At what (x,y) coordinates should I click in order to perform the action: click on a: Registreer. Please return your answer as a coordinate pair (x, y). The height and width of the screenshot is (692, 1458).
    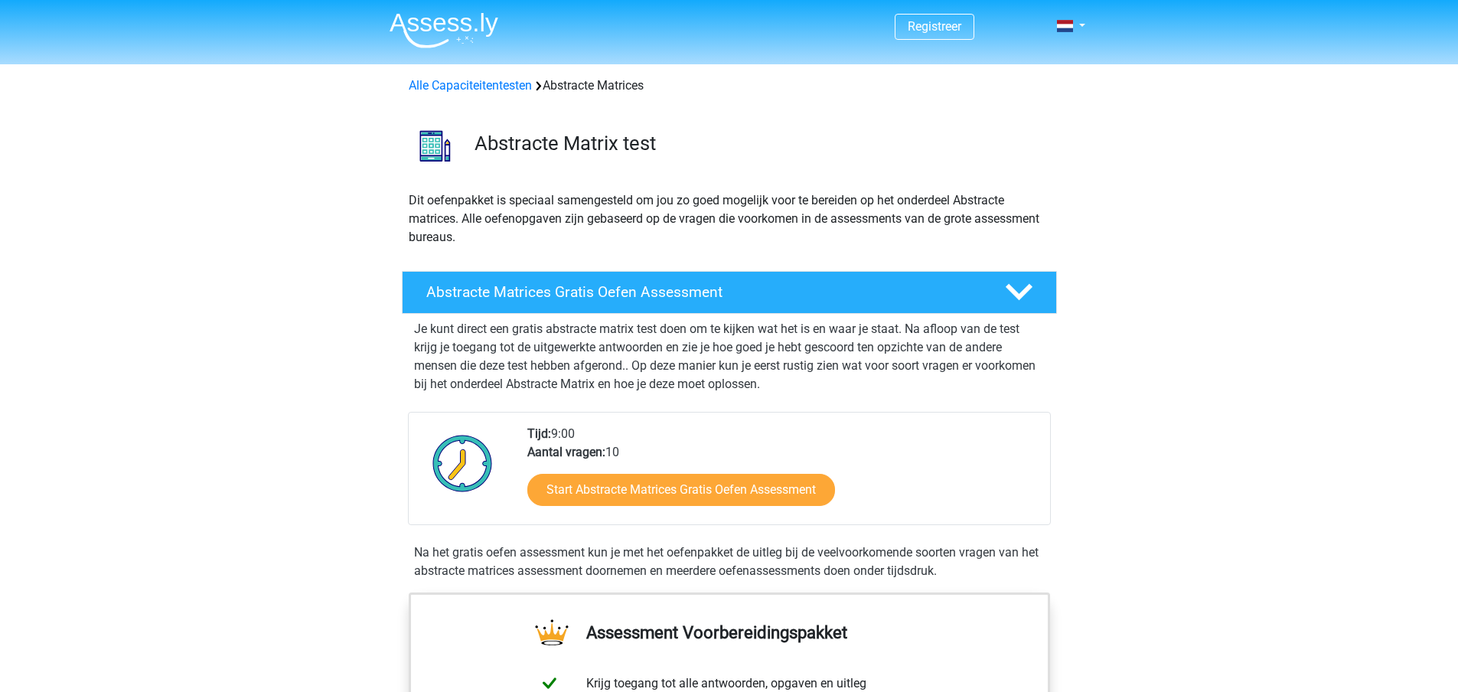
    Looking at the image, I should click on (935, 26).